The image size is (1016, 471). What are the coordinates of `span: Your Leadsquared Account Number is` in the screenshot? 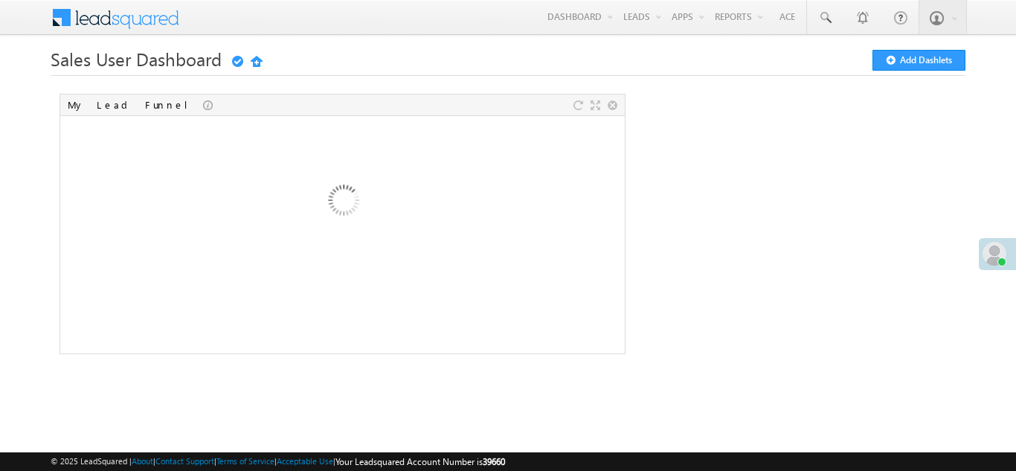 It's located at (420, 461).